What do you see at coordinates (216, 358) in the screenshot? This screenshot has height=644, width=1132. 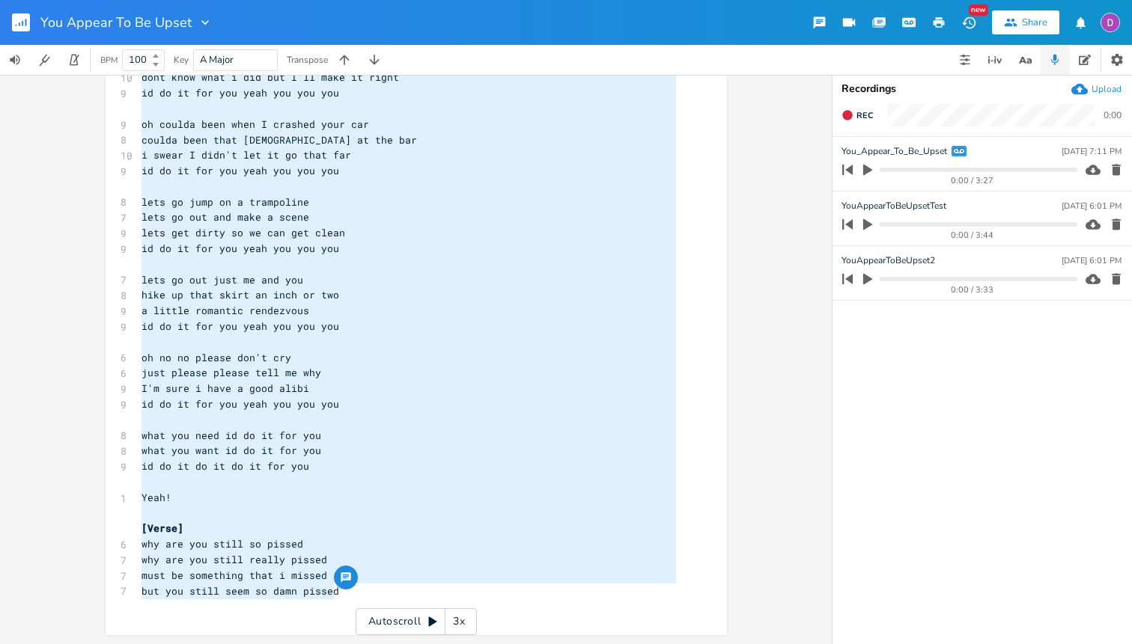 I see `span: oh no no please don't cry` at bounding box center [216, 358].